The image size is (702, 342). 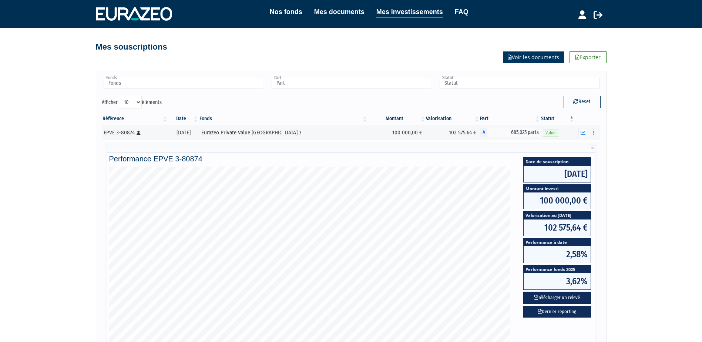 What do you see at coordinates (582, 102) in the screenshot?
I see `button: Reset` at bounding box center [582, 102].